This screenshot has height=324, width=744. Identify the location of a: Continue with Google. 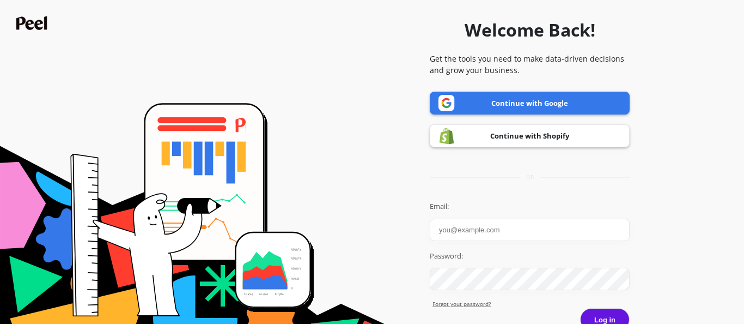
(530, 103).